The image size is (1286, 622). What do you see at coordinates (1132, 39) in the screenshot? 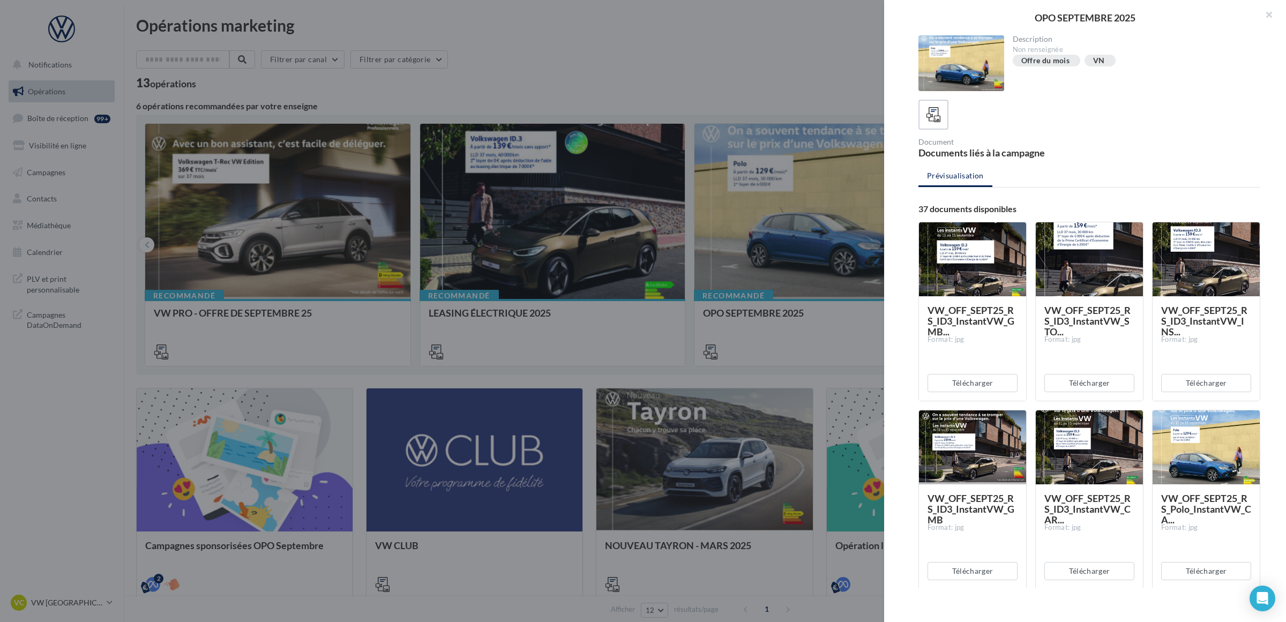
I see `div: Description` at bounding box center [1132, 39].